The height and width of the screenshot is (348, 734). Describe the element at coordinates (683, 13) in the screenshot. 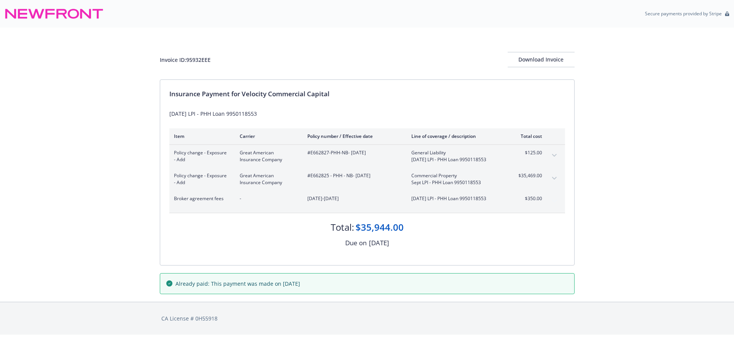

I see `p: Secure payments provided by Stripe` at that location.